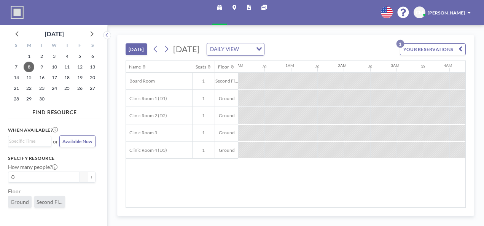  Describe the element at coordinates (16, 67) in the screenshot. I see `span: Sunday, September 7, 2025` at that location.